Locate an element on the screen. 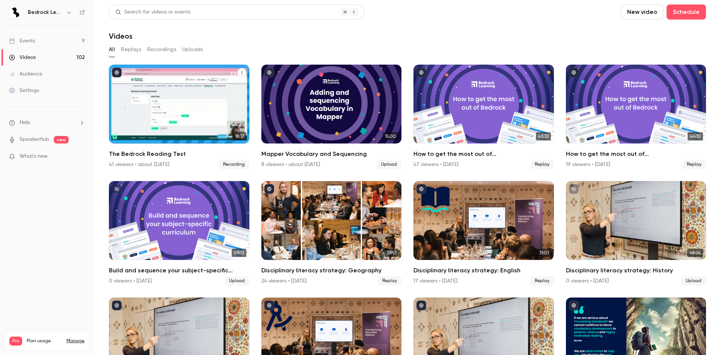  div: Settings is located at coordinates (24, 91).